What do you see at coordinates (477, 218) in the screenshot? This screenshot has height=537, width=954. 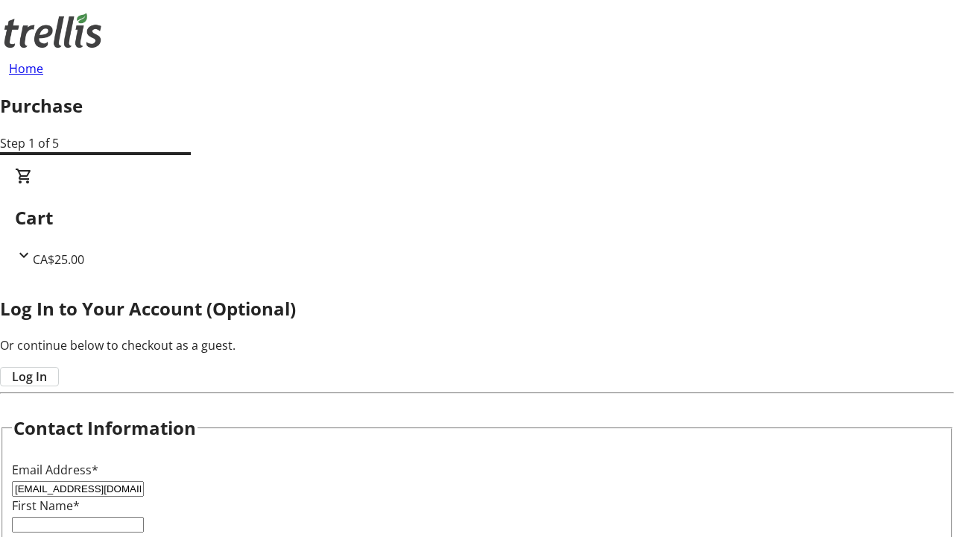 I see `div: CartCA$25.00` at bounding box center [477, 218].